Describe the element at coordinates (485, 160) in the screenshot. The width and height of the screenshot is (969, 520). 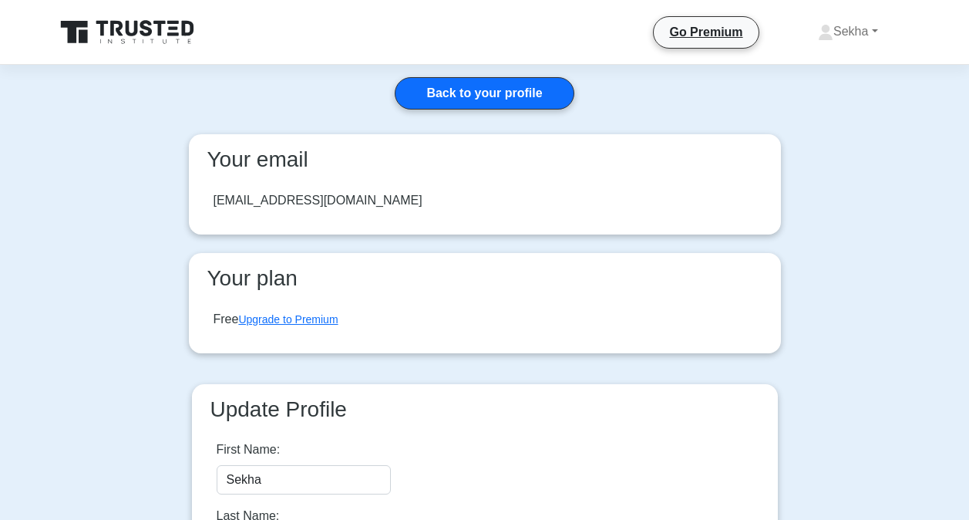
I see `h3: Your email` at that location.